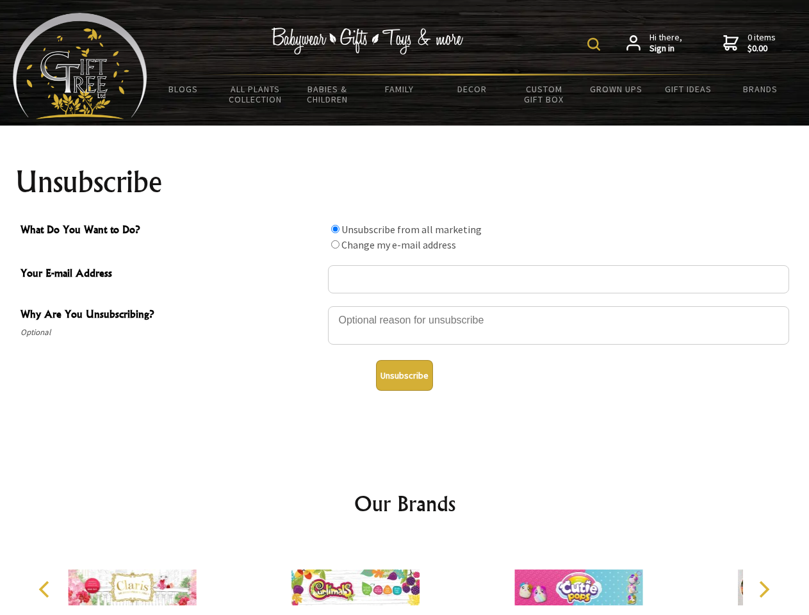 The width and height of the screenshot is (809, 615). Describe the element at coordinates (411, 229) in the screenshot. I see `label: Unsubscribe from all marketing` at that location.